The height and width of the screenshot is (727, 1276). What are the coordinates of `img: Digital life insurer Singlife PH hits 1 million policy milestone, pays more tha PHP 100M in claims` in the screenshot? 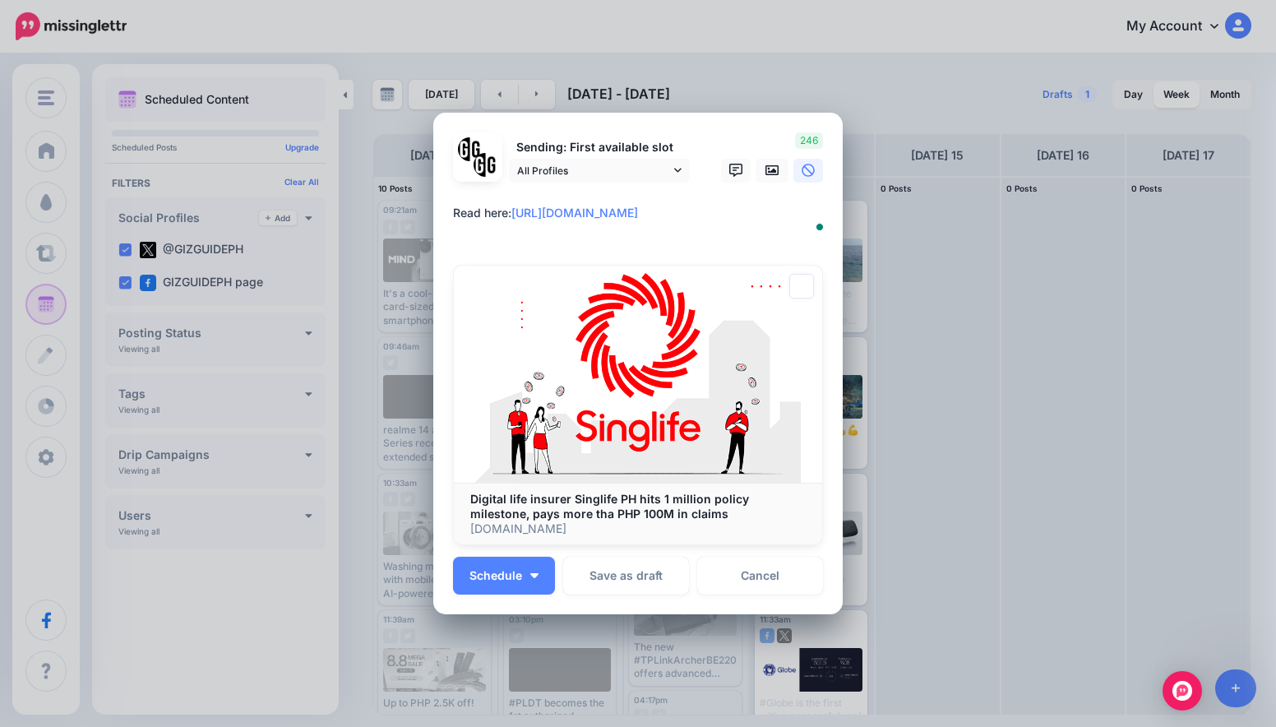 It's located at (638, 374).